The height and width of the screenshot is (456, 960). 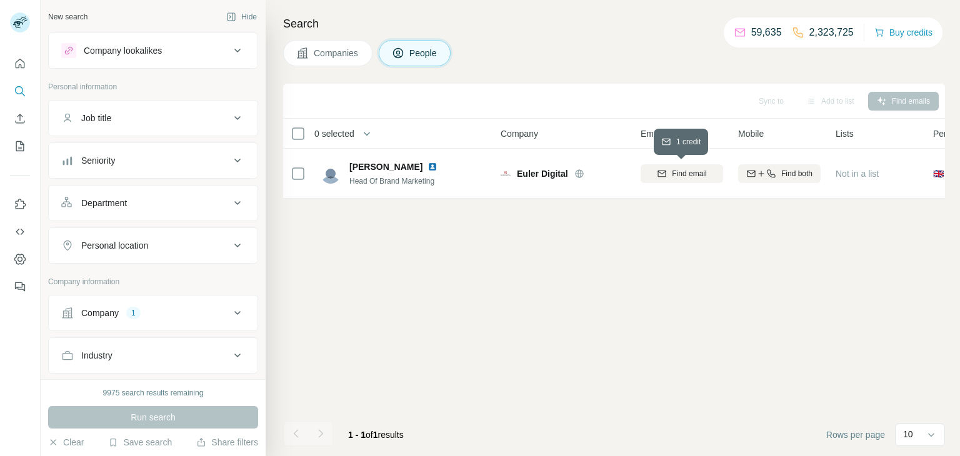 I want to click on div: New search, so click(x=67, y=17).